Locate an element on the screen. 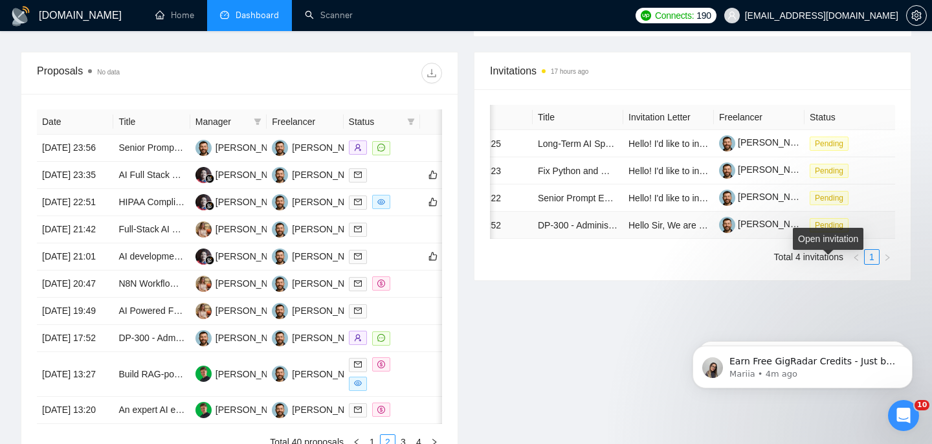 This screenshot has width=932, height=444. span: Dashboard is located at coordinates (257, 15).